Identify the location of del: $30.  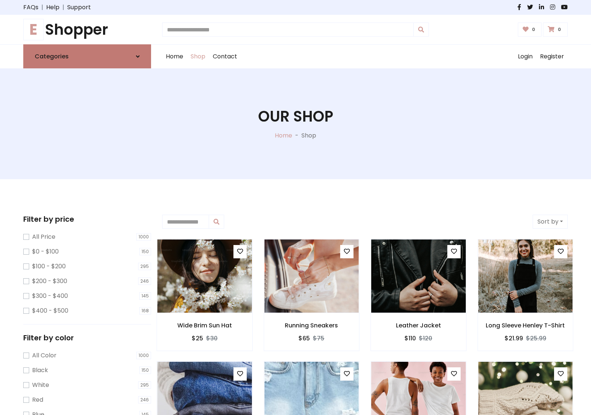
(212, 338).